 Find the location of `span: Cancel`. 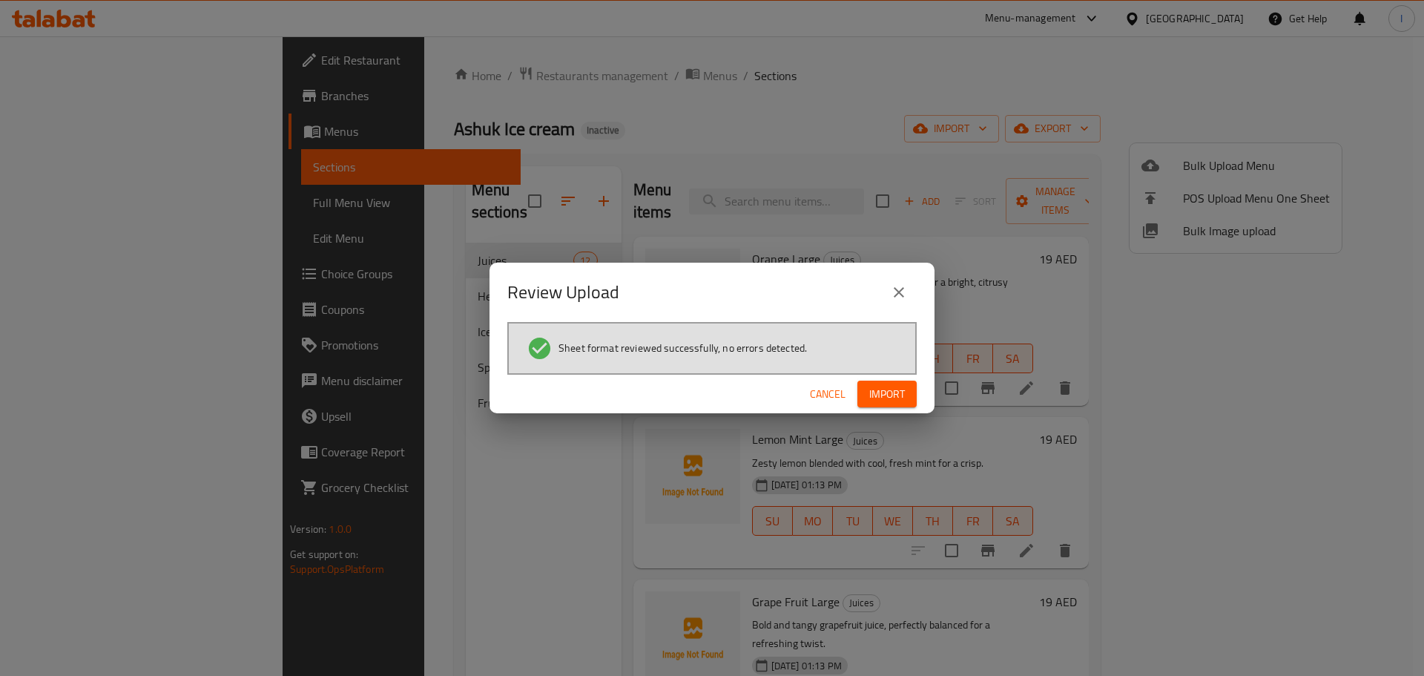

span: Cancel is located at coordinates (828, 394).